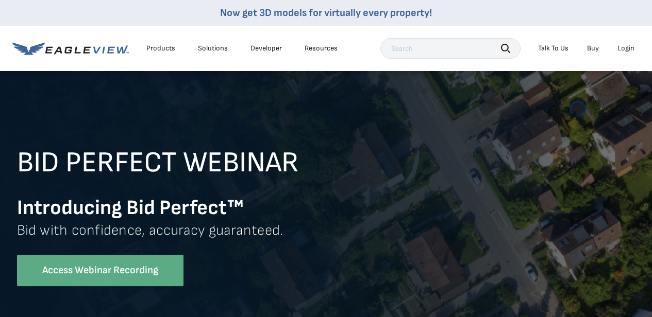 This screenshot has height=317, width=652. What do you see at coordinates (161, 48) in the screenshot?
I see `div: Products` at bounding box center [161, 48].